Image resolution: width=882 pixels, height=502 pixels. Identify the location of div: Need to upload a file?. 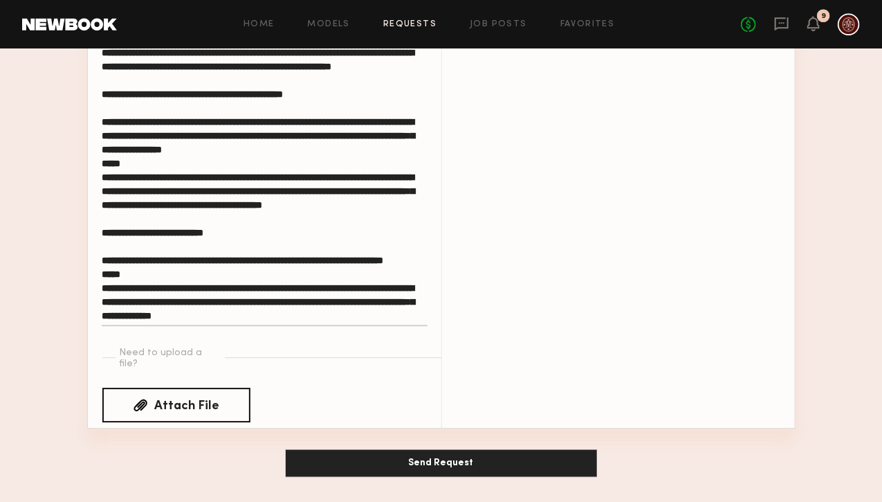
(170, 359).